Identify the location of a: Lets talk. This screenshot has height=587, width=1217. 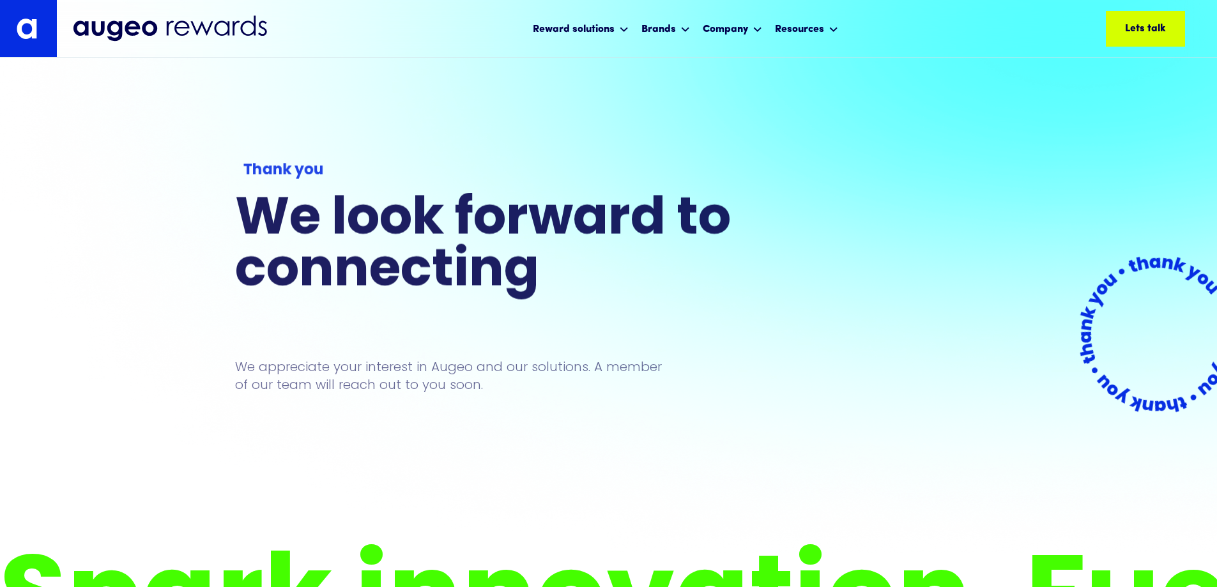
(1145, 29).